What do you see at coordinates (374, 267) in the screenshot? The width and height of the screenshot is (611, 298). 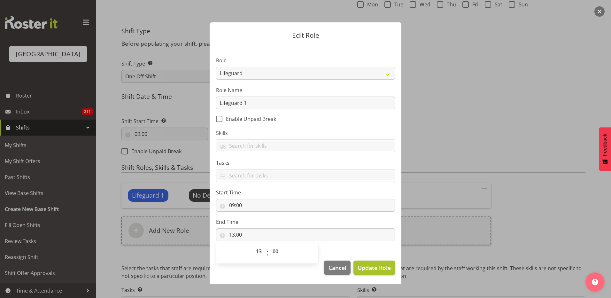 I see `button: Update Role` at bounding box center [374, 267].